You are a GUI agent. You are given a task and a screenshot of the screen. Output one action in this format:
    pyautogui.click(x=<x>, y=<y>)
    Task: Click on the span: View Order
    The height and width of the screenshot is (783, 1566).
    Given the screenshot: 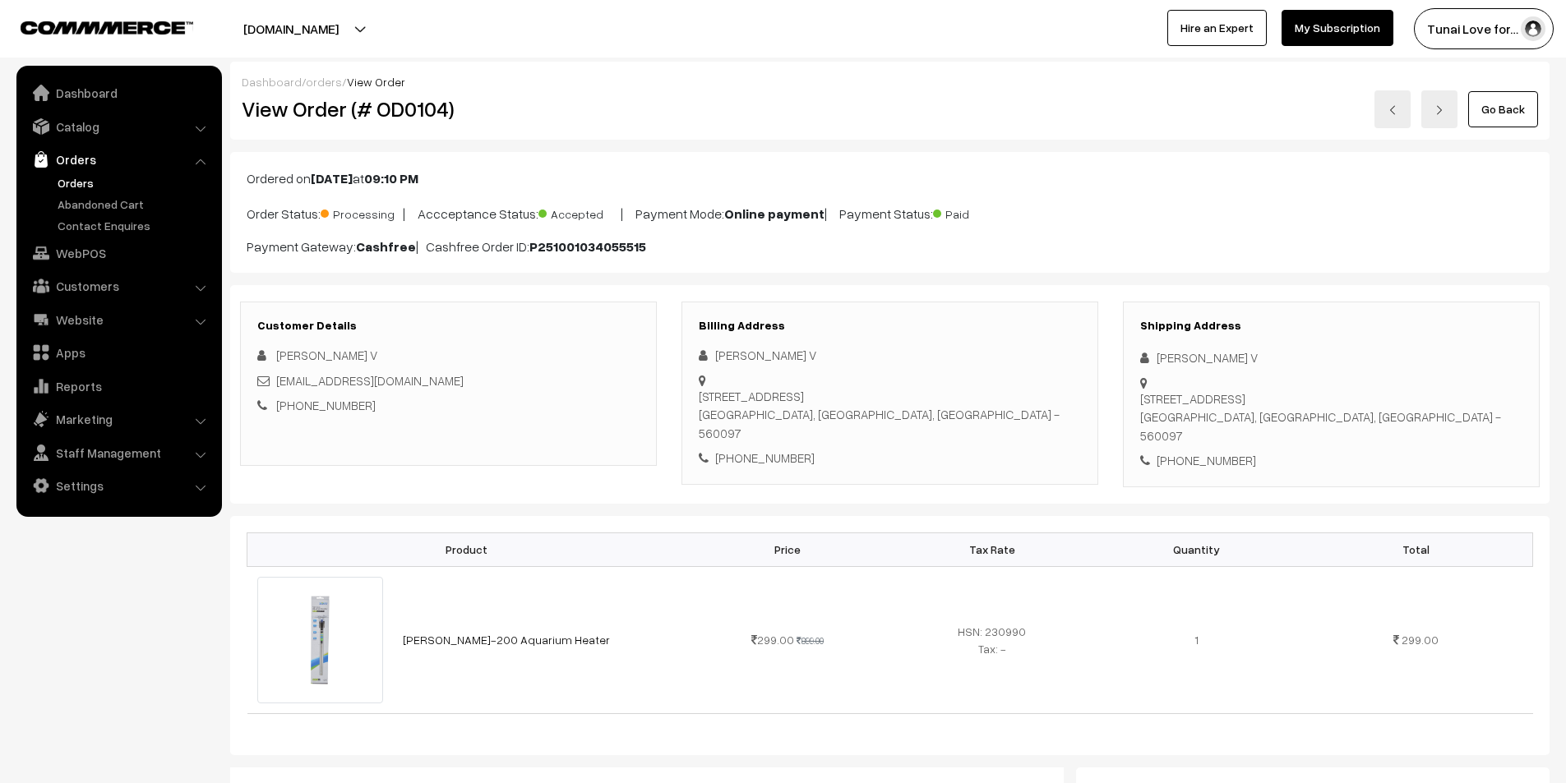 What is the action you would take?
    pyautogui.click(x=376, y=81)
    